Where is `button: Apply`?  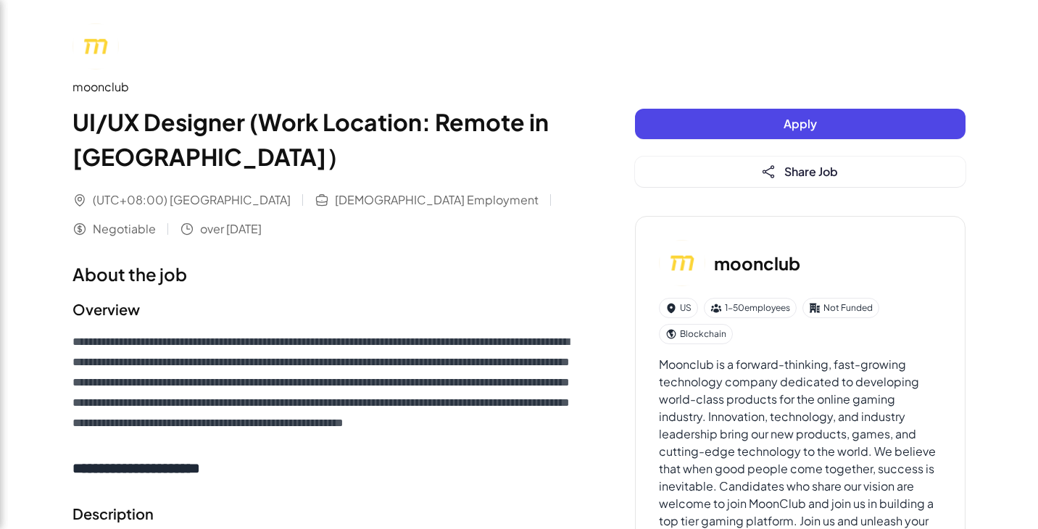
button: Apply is located at coordinates (800, 124).